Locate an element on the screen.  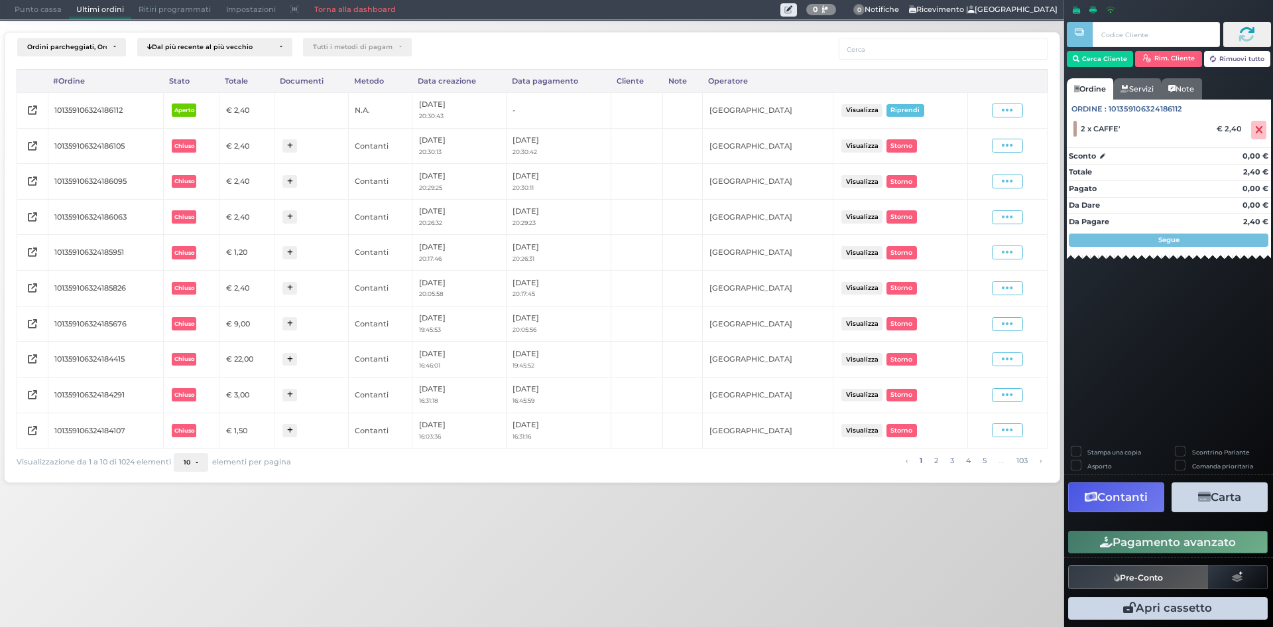
strong: 2,40 € is located at coordinates (1256, 222).